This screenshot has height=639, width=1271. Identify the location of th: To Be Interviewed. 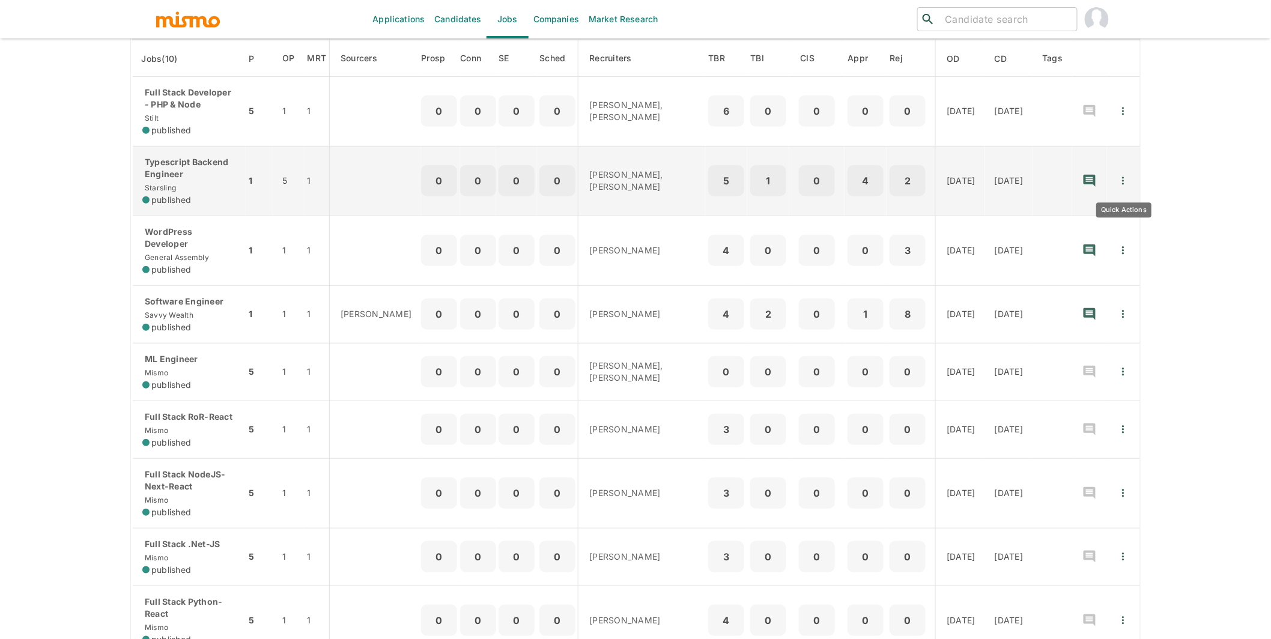
(768, 58).